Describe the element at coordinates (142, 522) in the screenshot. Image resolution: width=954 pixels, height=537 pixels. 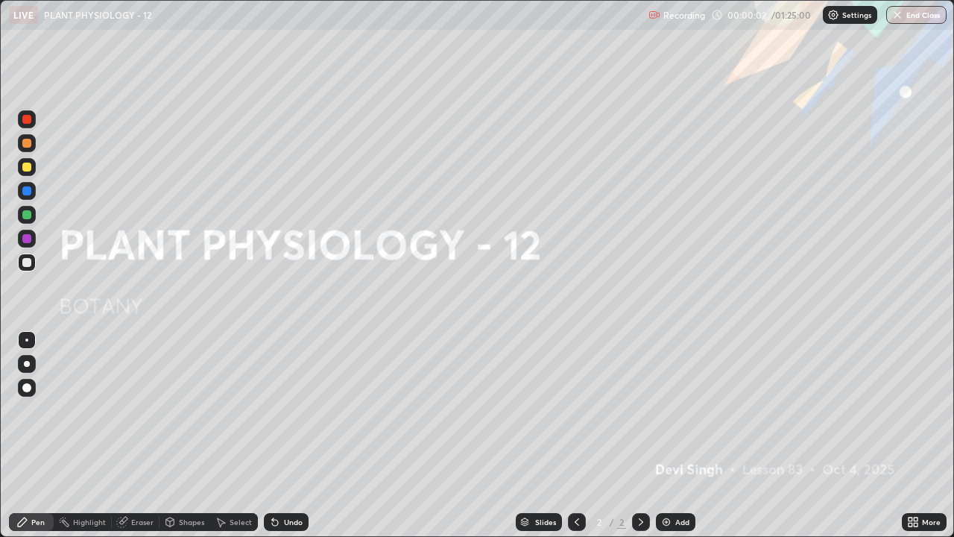
I see `div: Eraser` at that location.